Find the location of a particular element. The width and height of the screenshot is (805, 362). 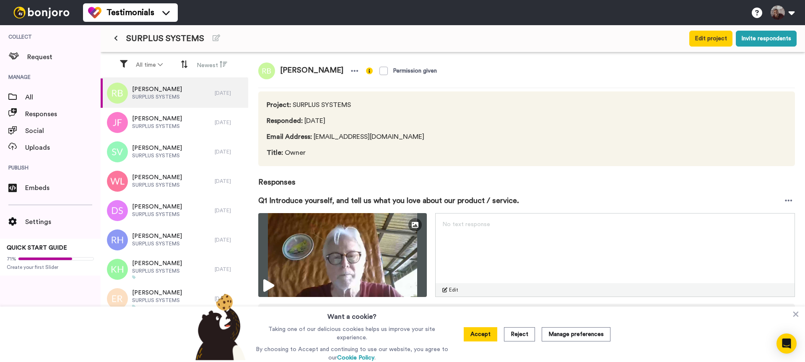

span: Social is located at coordinates (63, 131).